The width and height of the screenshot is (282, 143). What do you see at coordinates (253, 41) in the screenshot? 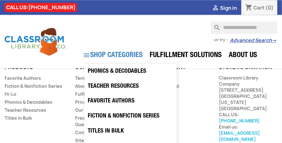
I see `a: Advanced Search→` at bounding box center [253, 41].